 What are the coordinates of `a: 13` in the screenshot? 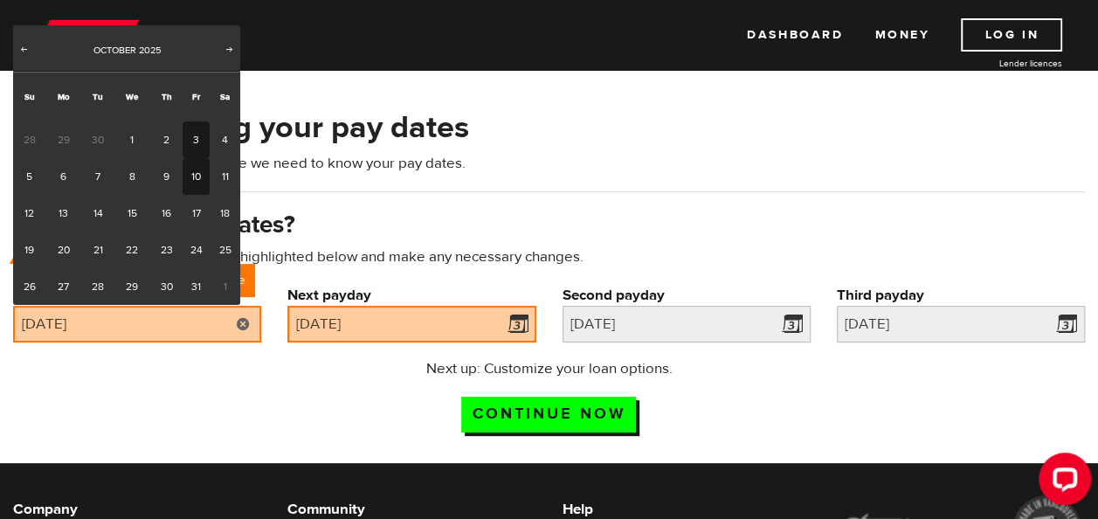 It's located at (63, 213).